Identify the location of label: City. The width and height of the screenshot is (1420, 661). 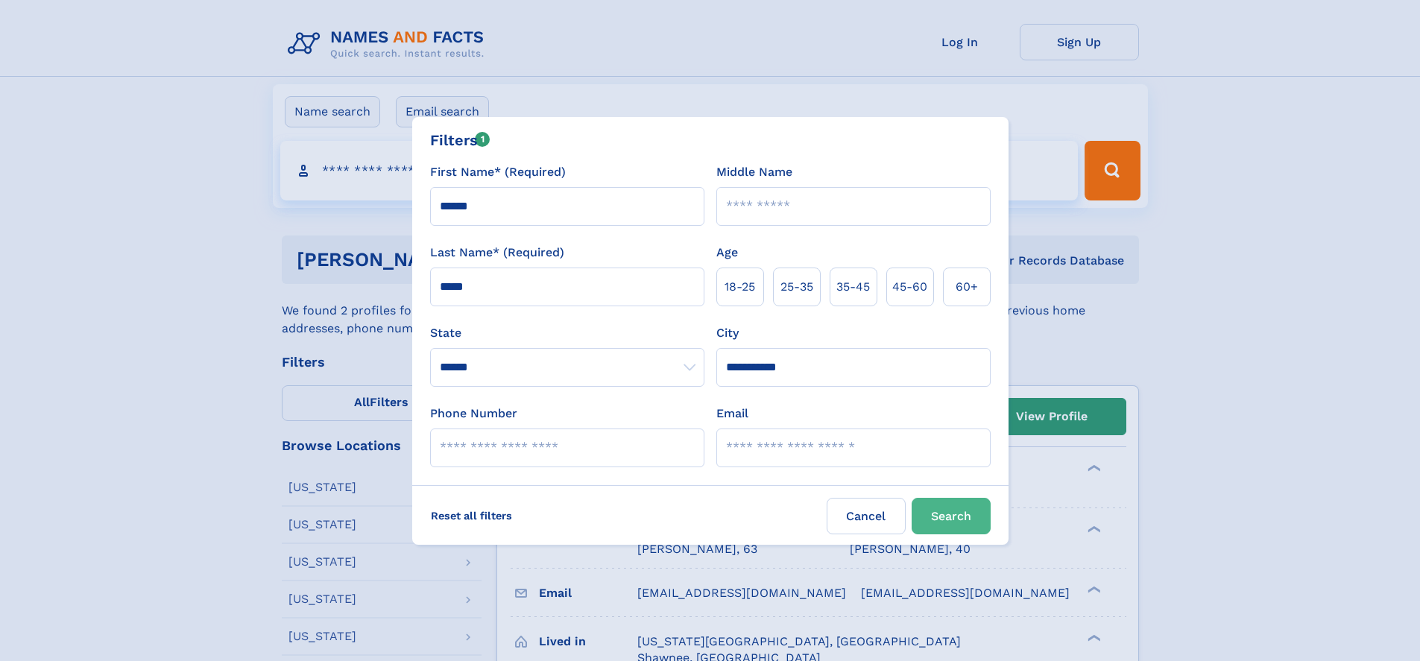
(728, 333).